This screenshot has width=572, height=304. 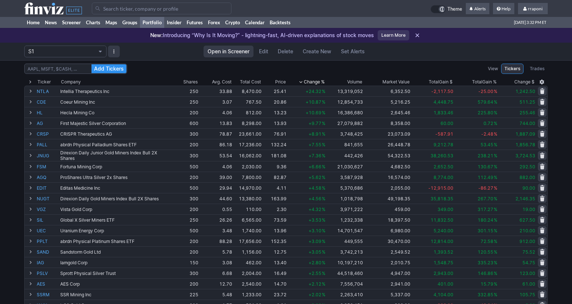 I want to click on span: 130.67, so click(x=485, y=166).